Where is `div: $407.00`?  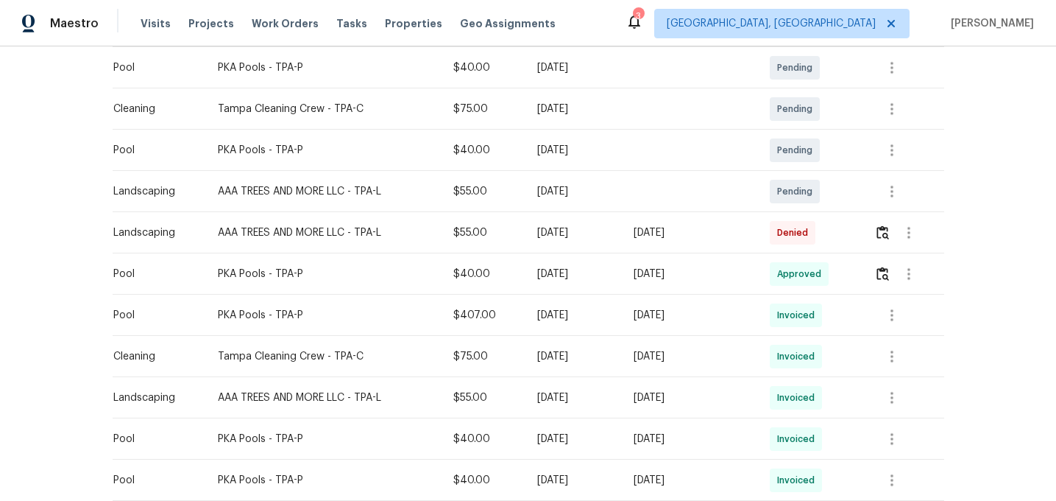 div: $407.00 is located at coordinates (484, 315).